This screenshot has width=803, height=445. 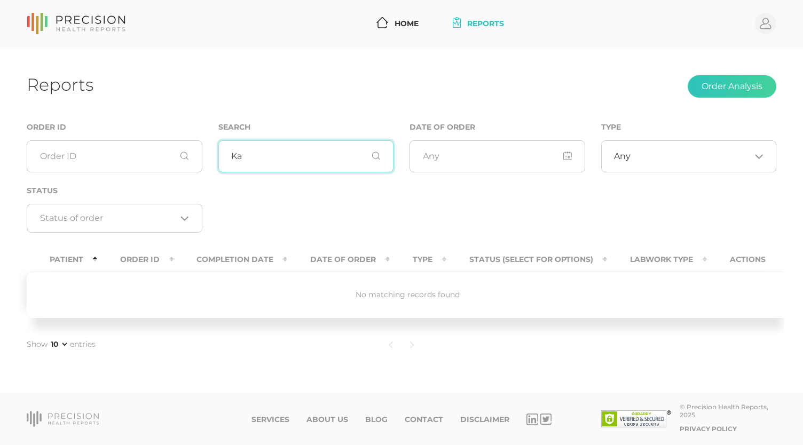 I want to click on label: Status, so click(x=42, y=191).